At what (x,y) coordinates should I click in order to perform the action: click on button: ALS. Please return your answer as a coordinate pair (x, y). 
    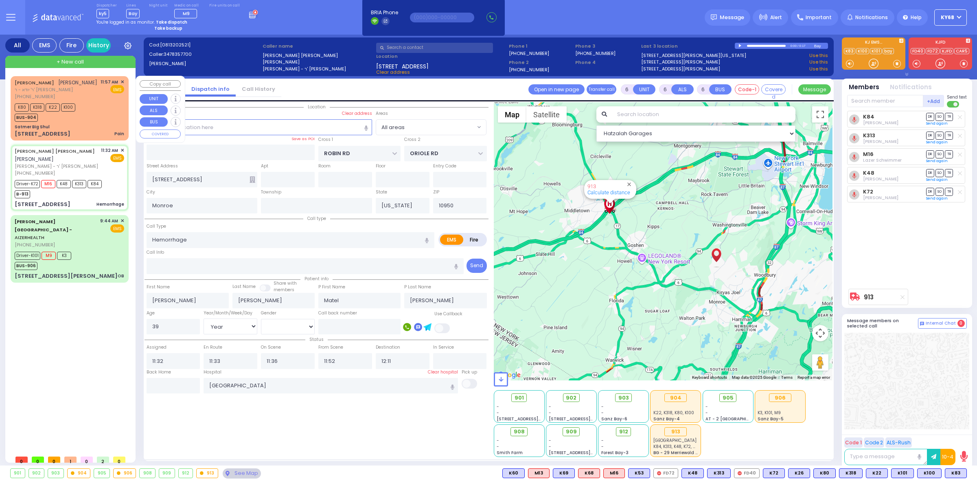
    Looking at the image, I should click on (153, 110).